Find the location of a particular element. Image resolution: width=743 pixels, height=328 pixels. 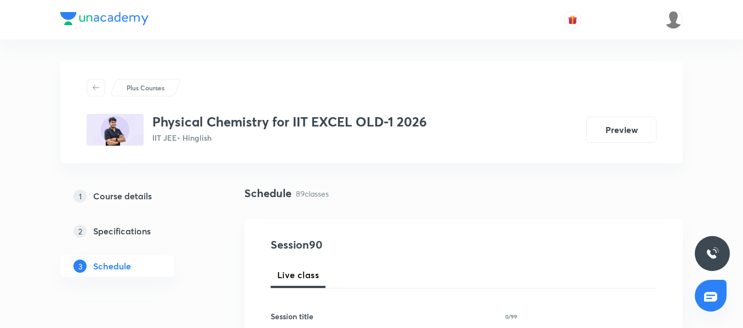

img: ttu is located at coordinates (713, 254).